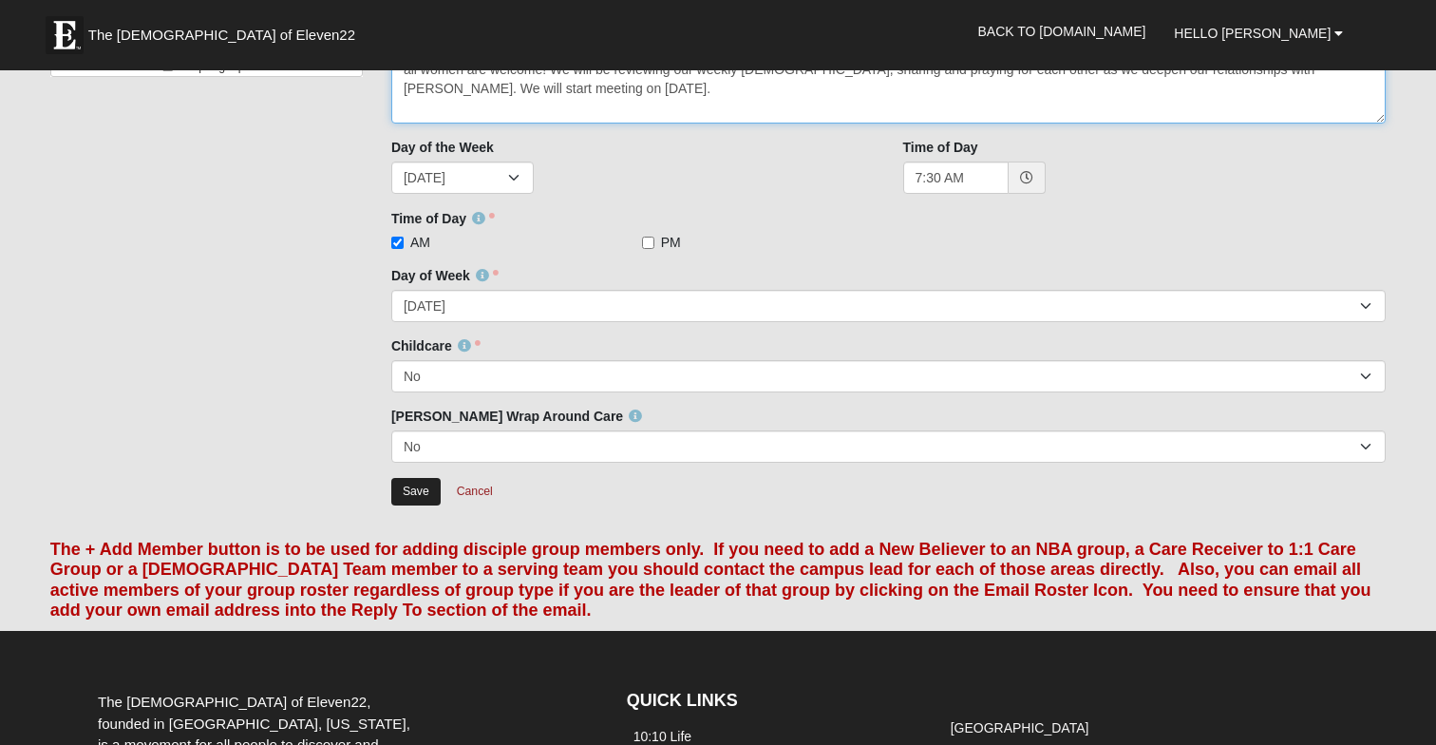 This screenshot has width=1436, height=745. What do you see at coordinates (420, 242) in the screenshot?
I see `span: AM` at bounding box center [420, 242].